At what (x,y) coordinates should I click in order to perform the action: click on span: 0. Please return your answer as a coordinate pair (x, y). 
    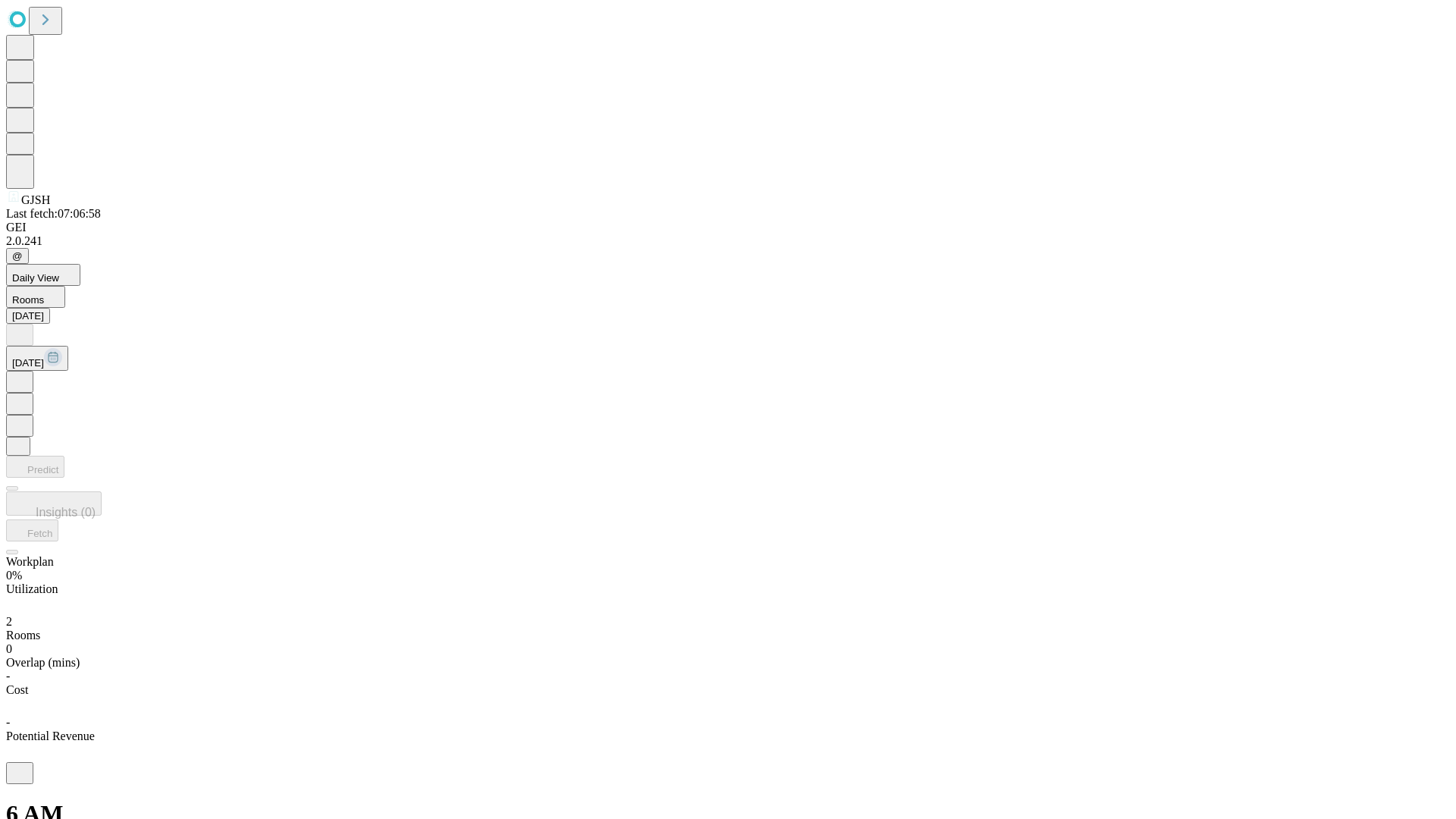
    Looking at the image, I should click on (9, 648).